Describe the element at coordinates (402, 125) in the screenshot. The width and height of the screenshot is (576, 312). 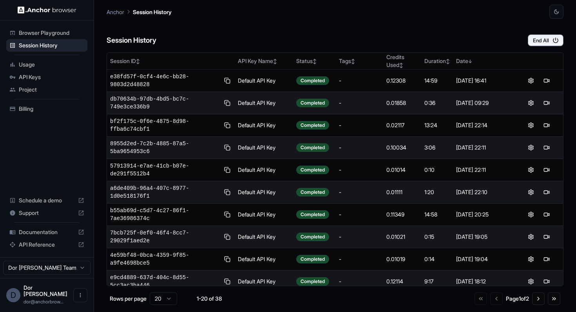
I see `div: 0.02117` at that location.